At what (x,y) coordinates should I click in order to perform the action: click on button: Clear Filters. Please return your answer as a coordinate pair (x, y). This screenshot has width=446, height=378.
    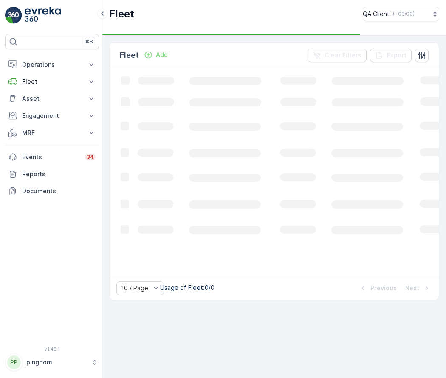
    Looking at the image, I should click on (337, 55).